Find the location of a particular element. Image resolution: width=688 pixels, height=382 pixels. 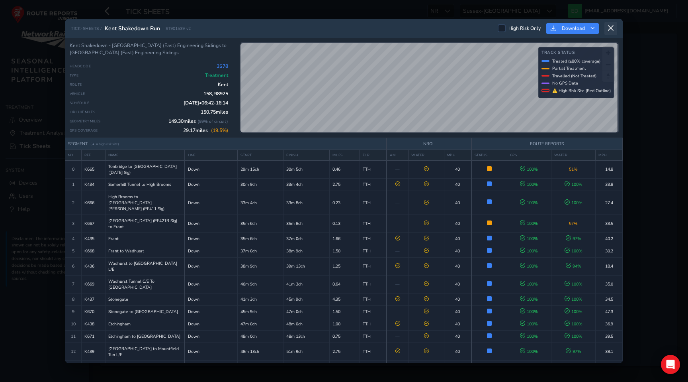

h4: Track Status is located at coordinates (577, 53).